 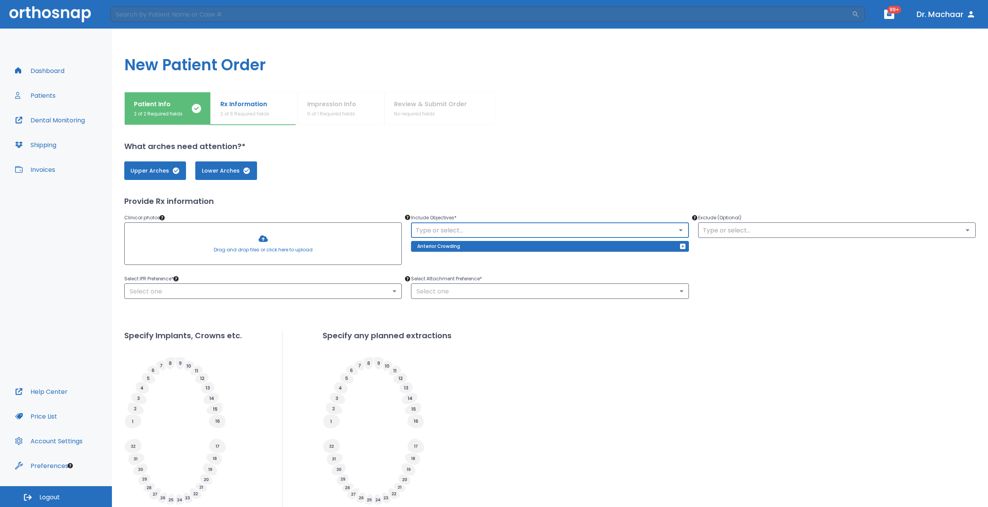 I want to click on button: Patients, so click(x=35, y=95).